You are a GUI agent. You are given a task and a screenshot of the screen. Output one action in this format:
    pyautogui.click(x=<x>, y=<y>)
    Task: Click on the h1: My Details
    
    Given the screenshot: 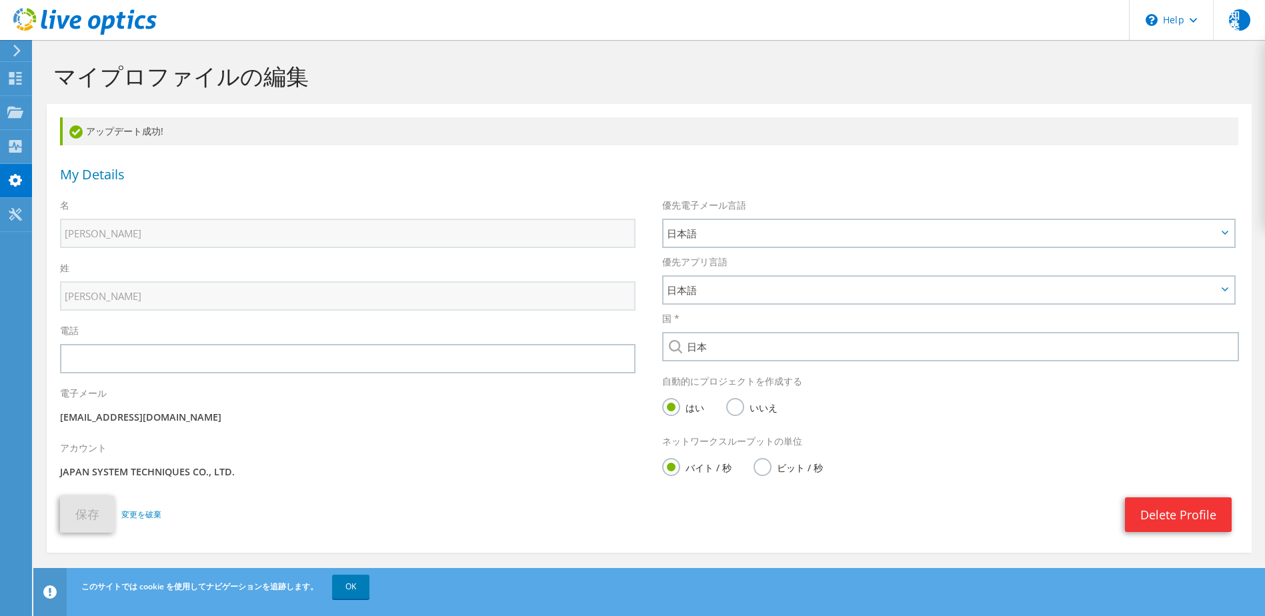 What is the action you would take?
    pyautogui.click(x=646, y=175)
    